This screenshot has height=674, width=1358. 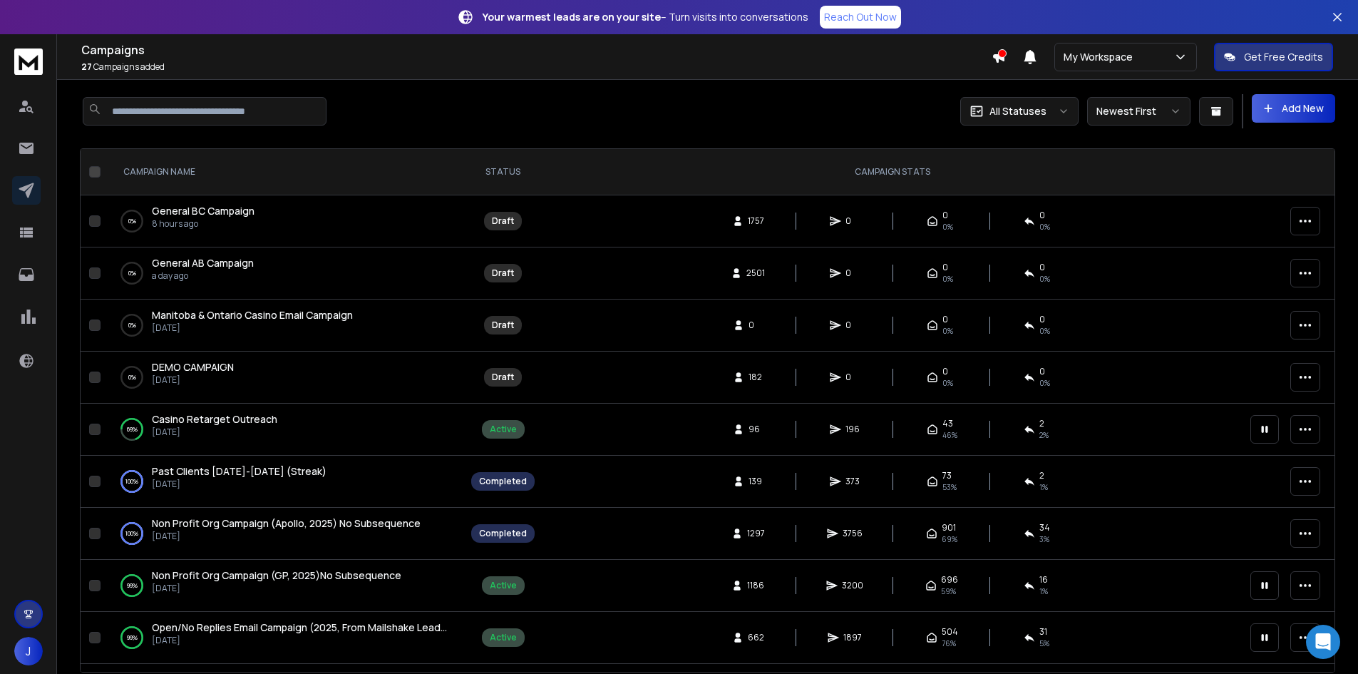 What do you see at coordinates (1323, 641) in the screenshot?
I see `div: Open Intercom Messenger` at bounding box center [1323, 641].